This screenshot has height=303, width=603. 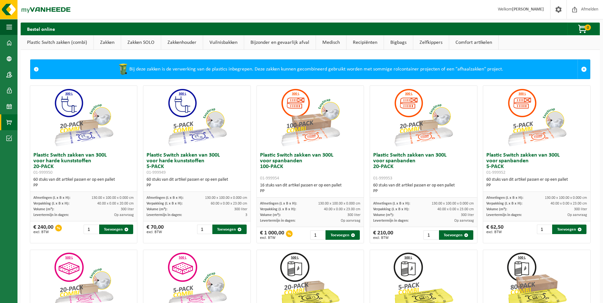 I want to click on img: 01-999953, so click(x=423, y=118).